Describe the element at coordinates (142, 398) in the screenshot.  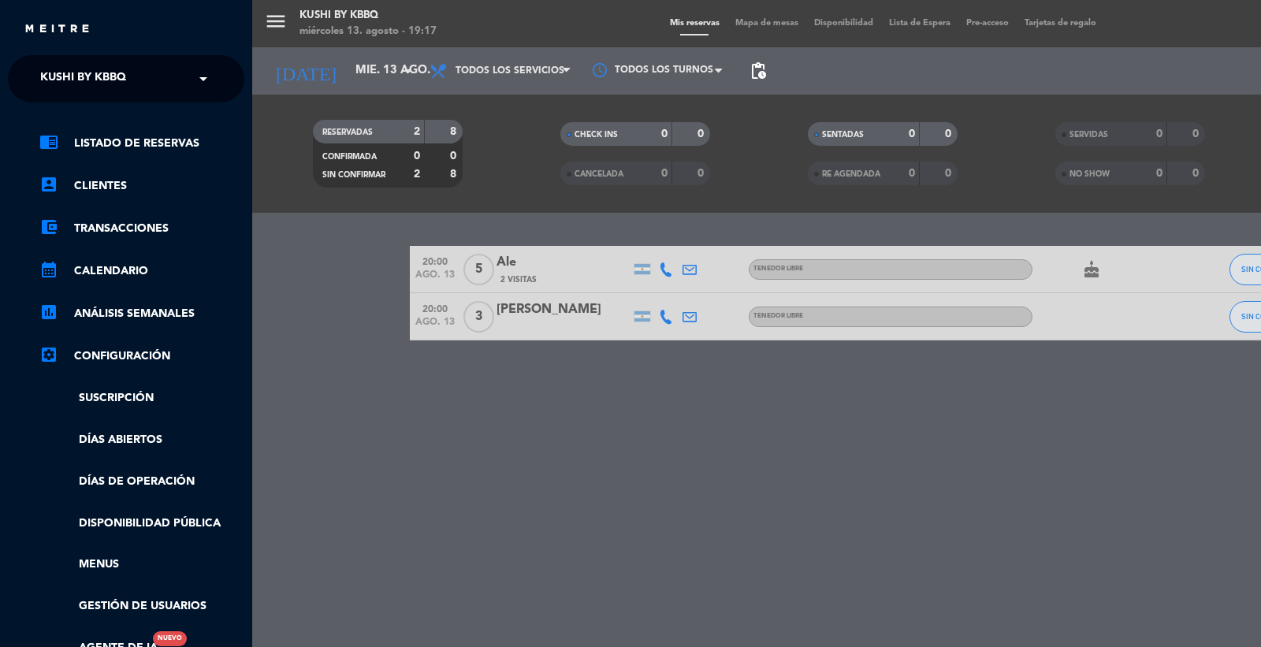
I see `a: Suscripción` at that location.